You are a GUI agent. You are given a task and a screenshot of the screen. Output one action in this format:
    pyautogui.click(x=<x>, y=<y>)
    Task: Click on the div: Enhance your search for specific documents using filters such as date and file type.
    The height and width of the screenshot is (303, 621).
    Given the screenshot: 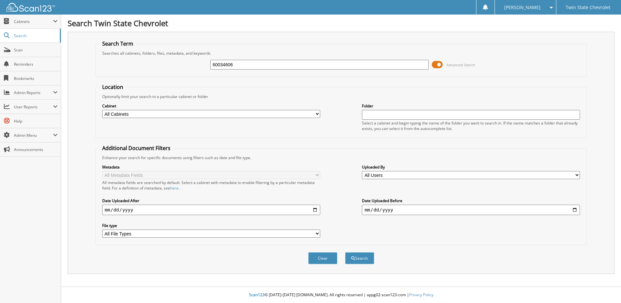 What is the action you would take?
    pyautogui.click(x=341, y=158)
    